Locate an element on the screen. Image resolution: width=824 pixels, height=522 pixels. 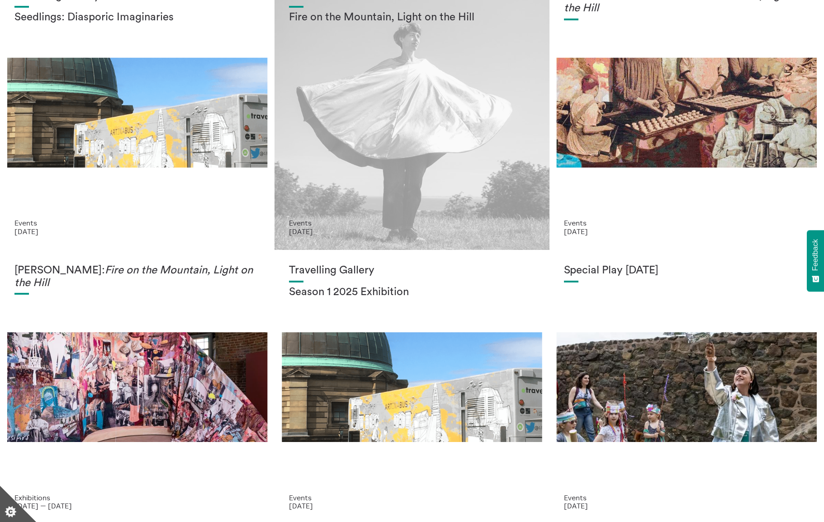
em: Fire on the Mountain, Light on the Hill is located at coordinates (133, 277).